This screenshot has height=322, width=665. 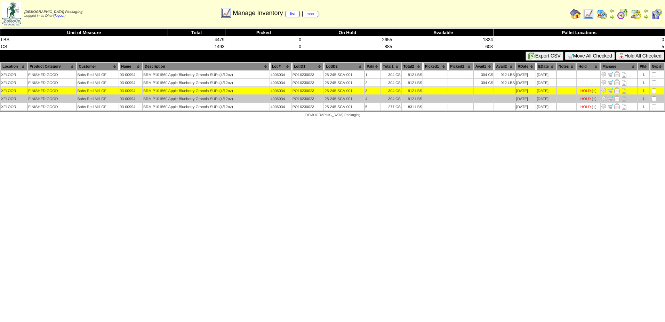 What do you see at coordinates (623, 14) in the screenshot?
I see `img: calendarblend.gif` at bounding box center [623, 14].